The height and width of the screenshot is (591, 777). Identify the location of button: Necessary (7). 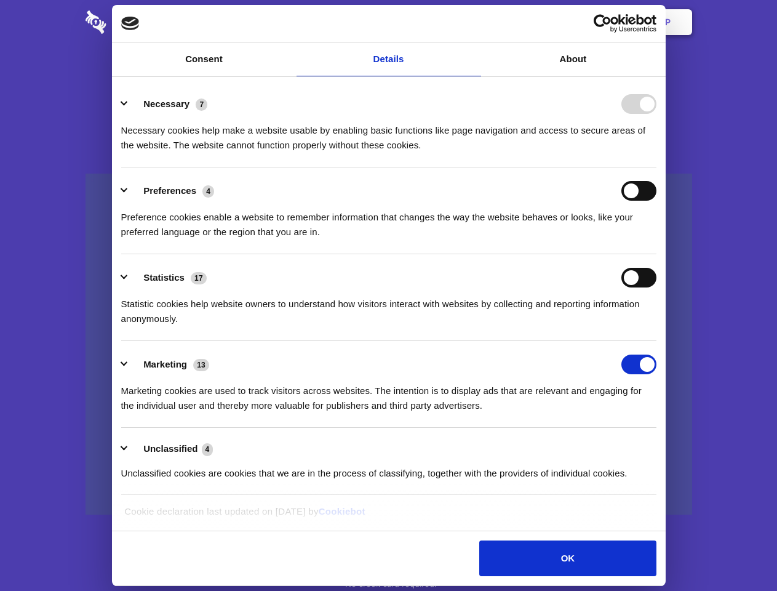
(168, 104).